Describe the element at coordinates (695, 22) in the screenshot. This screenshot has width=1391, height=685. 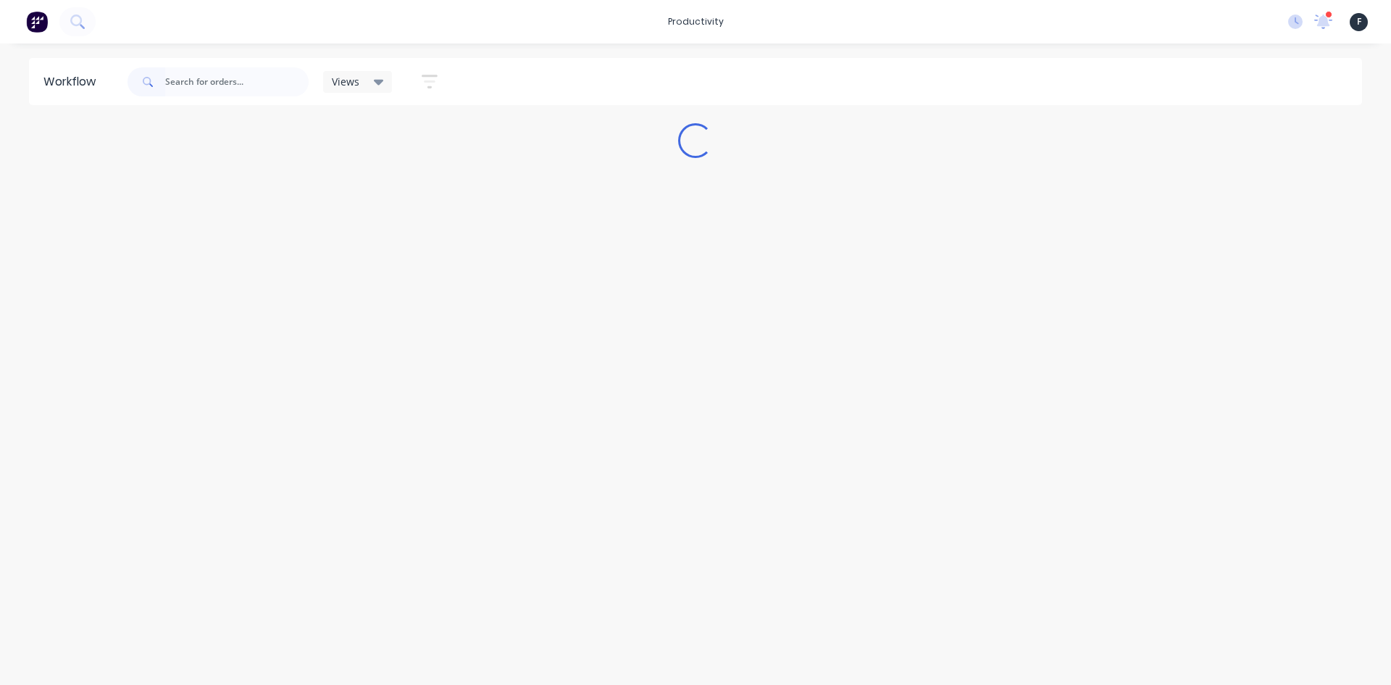
I see `div: productivity` at that location.